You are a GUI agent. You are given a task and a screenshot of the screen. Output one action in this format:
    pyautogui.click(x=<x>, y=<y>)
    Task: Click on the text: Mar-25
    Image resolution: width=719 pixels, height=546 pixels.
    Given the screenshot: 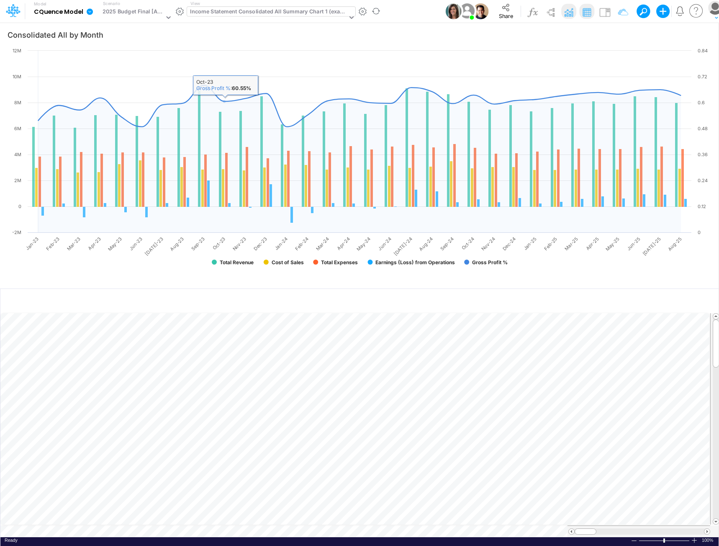 What is the action you would take?
    pyautogui.click(x=571, y=243)
    